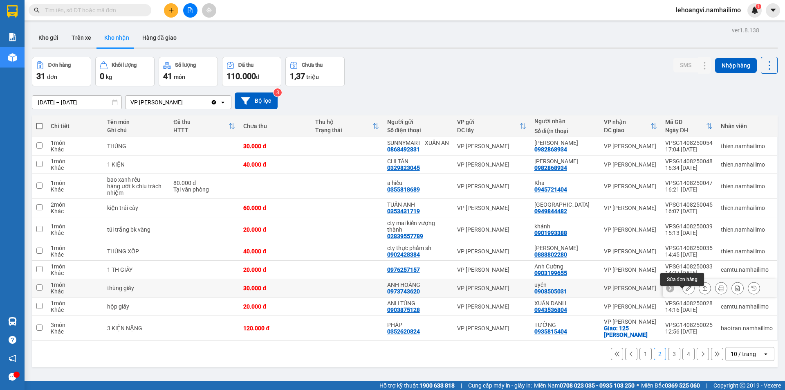 The image size is (785, 390). What do you see at coordinates (12, 358) in the screenshot?
I see `span: notification` at bounding box center [12, 358].